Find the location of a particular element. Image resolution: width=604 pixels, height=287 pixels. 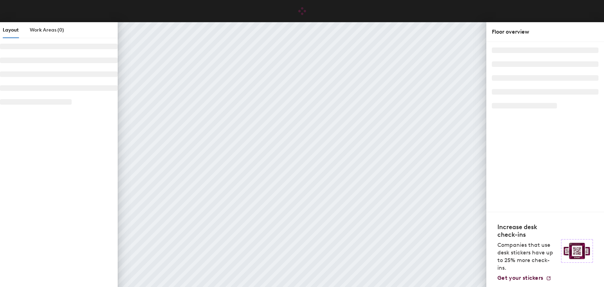

span: Get your stickers is located at coordinates (520, 277).